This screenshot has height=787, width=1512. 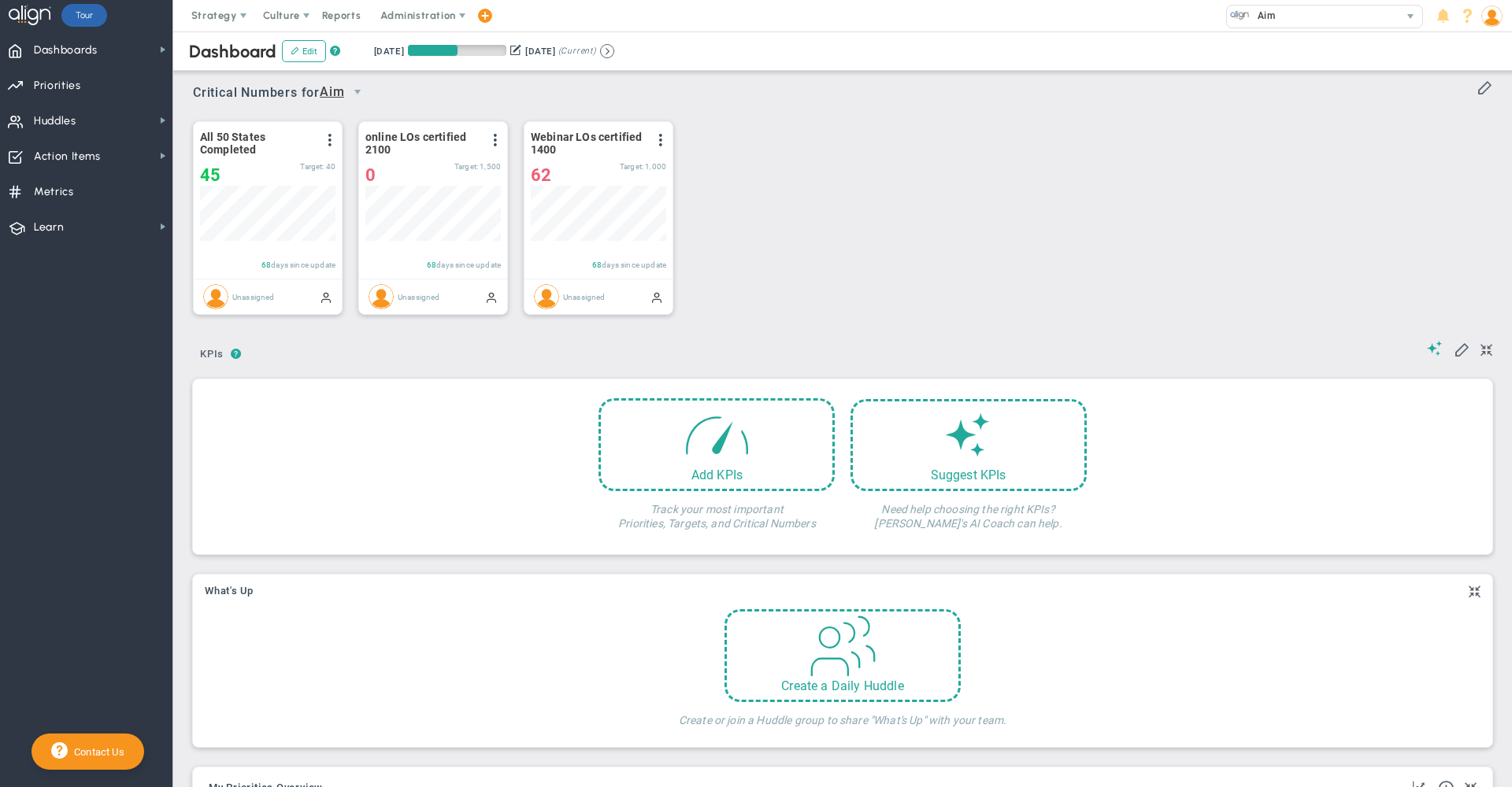 What do you see at coordinates (1434, 348) in the screenshot?
I see `span: Suggestions (AI Feature)` at bounding box center [1434, 348].